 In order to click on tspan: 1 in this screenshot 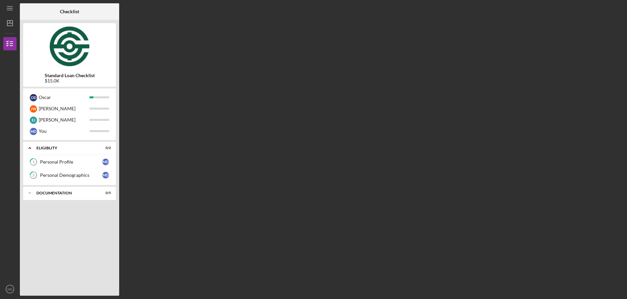, I will do `click(33, 162)`.